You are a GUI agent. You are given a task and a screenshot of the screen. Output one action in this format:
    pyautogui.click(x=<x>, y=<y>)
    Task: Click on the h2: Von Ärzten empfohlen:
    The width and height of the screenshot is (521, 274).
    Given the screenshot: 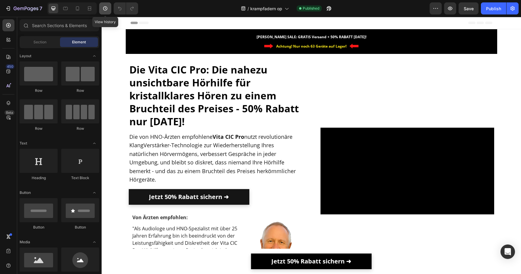 What is the action you would take?
    pyautogui.click(x=86, y=201)
    